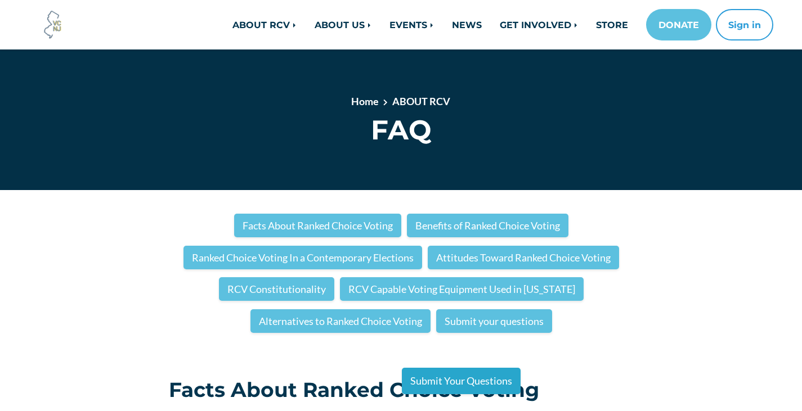 This screenshot has width=802, height=411. What do you see at coordinates (466, 25) in the screenshot?
I see `a: NEWS` at bounding box center [466, 25].